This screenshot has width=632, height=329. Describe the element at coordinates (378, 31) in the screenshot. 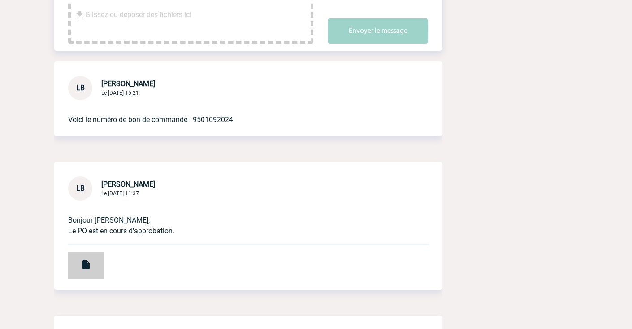

I see `button: Envoyer le message` at that location.